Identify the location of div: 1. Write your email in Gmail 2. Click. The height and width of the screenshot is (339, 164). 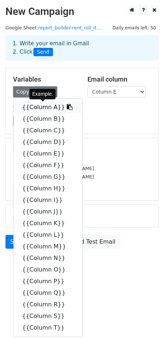
(82, 48).